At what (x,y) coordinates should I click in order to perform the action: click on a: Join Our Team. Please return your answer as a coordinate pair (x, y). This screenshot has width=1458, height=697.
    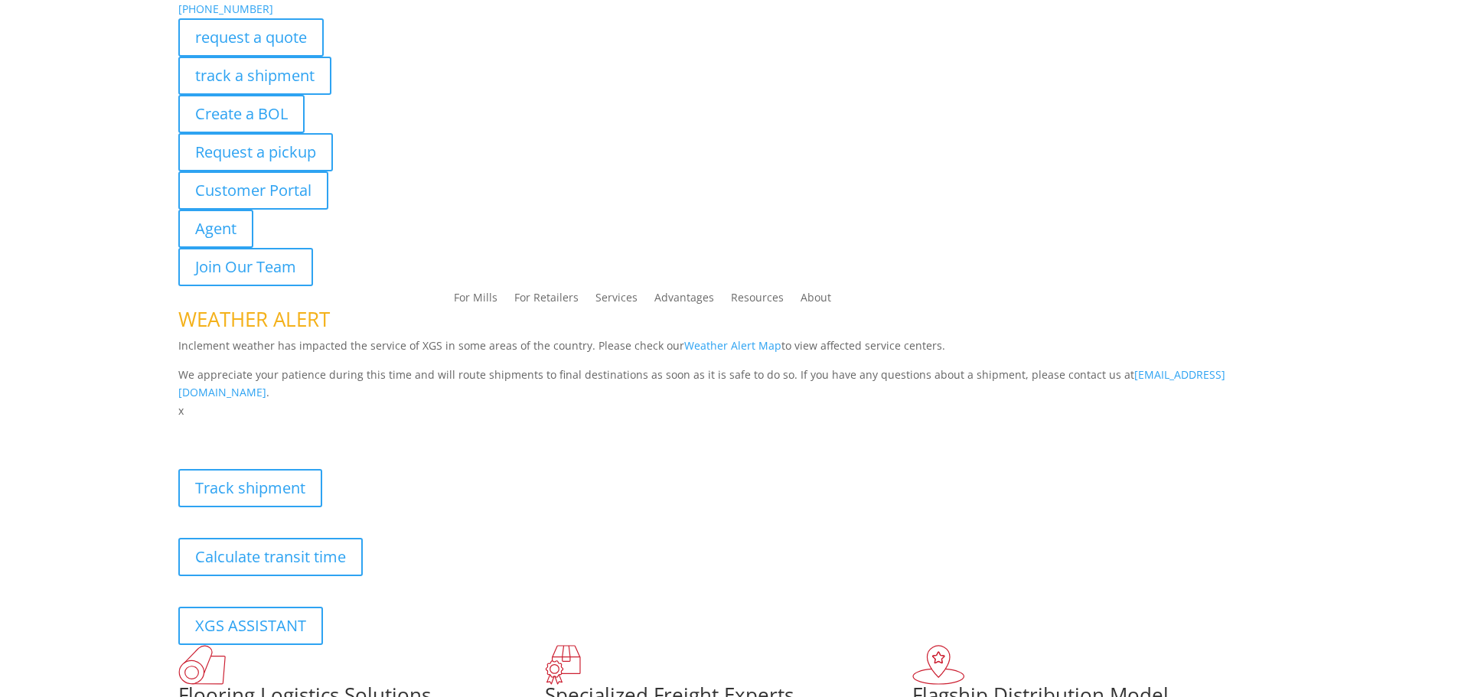
    Looking at the image, I should click on (246, 267).